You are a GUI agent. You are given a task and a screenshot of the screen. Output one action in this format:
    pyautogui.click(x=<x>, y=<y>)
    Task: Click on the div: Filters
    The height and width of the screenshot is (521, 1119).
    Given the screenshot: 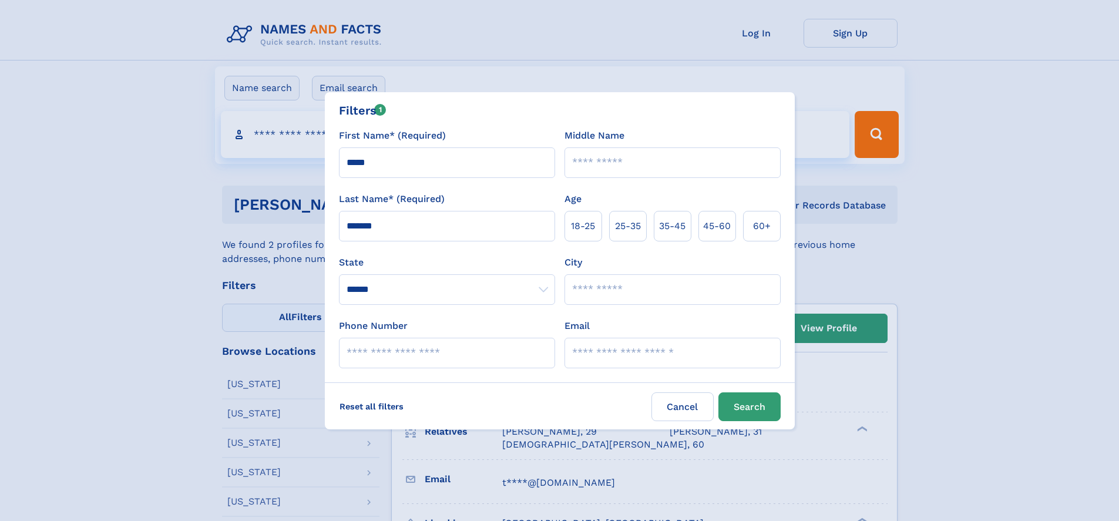 What is the action you would take?
    pyautogui.click(x=363, y=110)
    